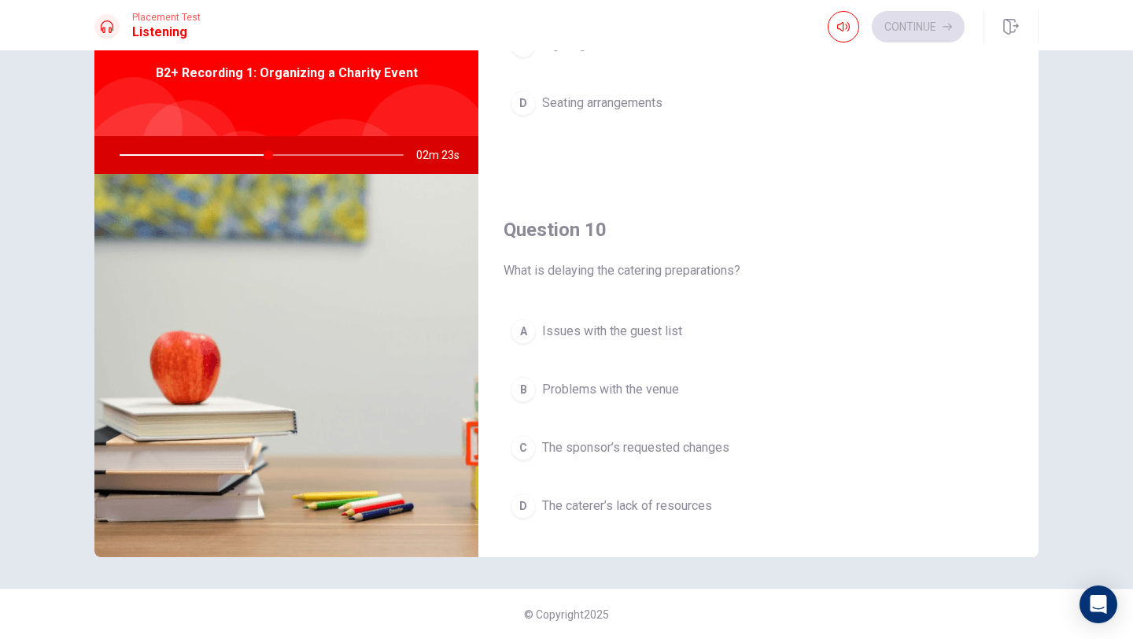 The width and height of the screenshot is (1133, 639). What do you see at coordinates (759, 103) in the screenshot?
I see `button: DSeating arrangements` at bounding box center [759, 103].